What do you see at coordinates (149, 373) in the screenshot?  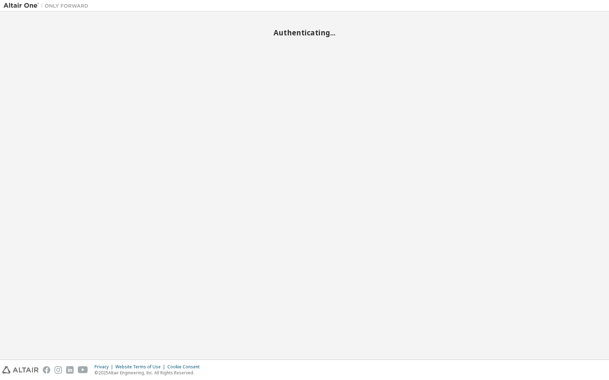 I see `p: © 2025 Altair Engineering, Inc. All Rights Reserved.` at bounding box center [149, 373].